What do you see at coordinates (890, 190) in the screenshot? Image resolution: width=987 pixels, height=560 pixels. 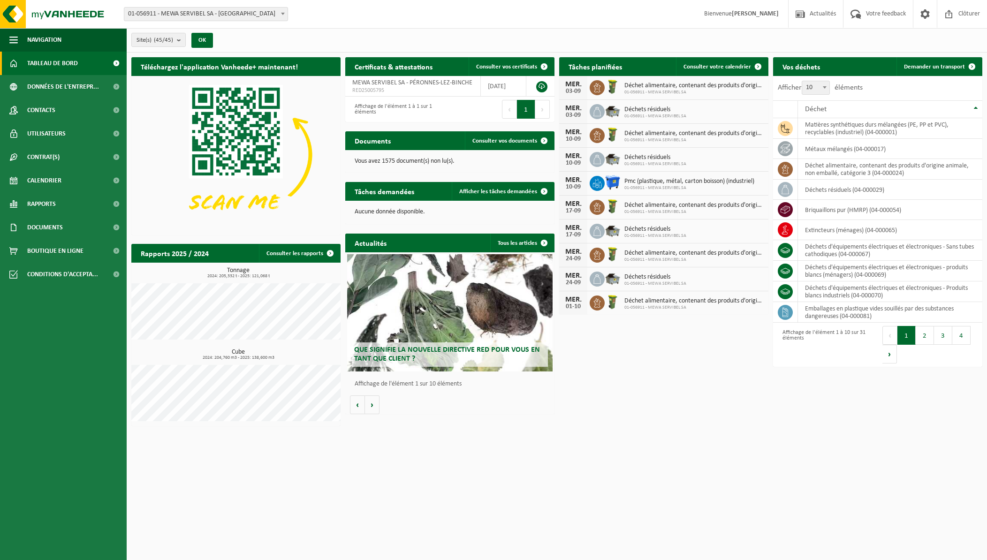 I see `td: déchets résiduels (04-000029)` at bounding box center [890, 190].